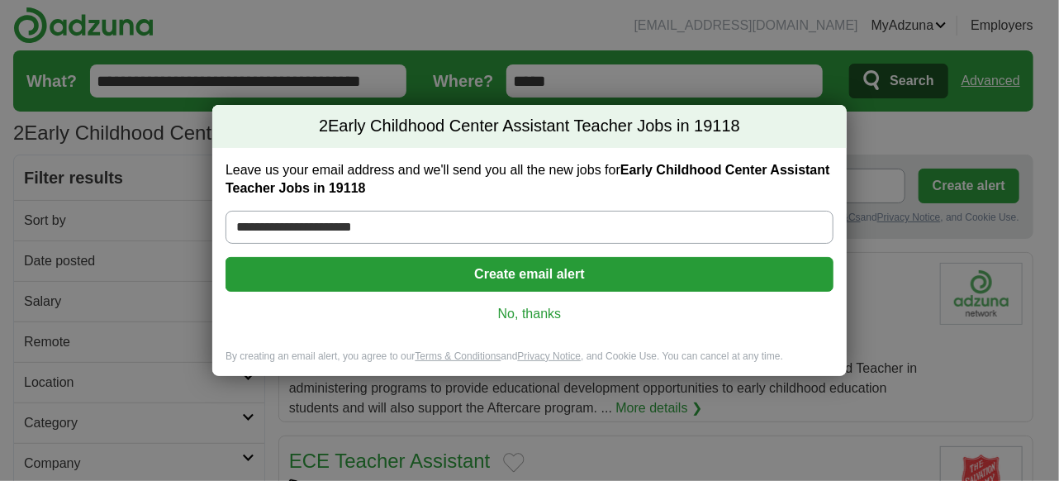  Describe the element at coordinates (323, 126) in the screenshot. I see `span: 2` at that location.